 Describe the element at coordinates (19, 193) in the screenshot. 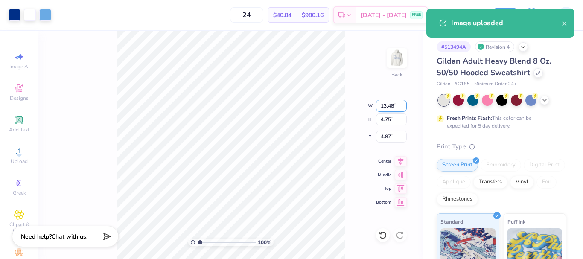

I see `span: Greek` at that location.